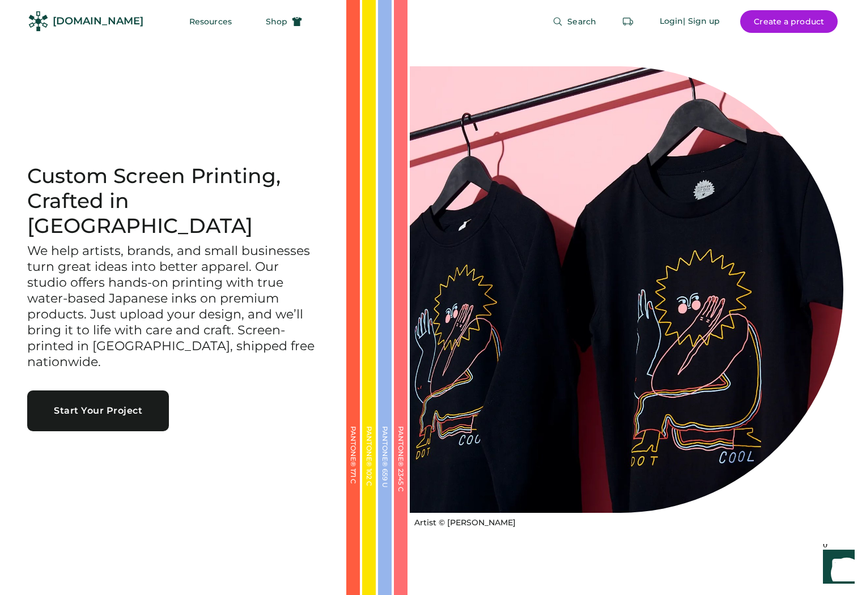 Image resolution: width=866 pixels, height=595 pixels. I want to click on button: Retrieve an order, so click(628, 22).